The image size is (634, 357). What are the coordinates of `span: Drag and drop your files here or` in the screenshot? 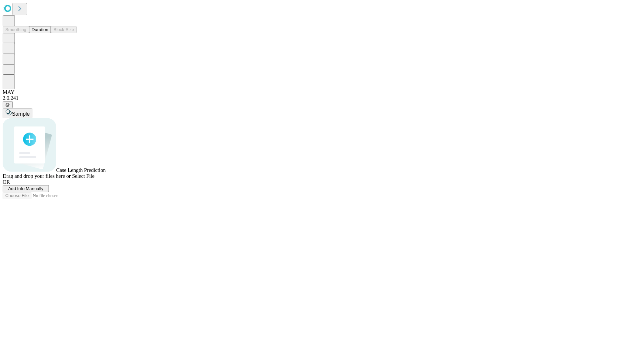 It's located at (37, 176).